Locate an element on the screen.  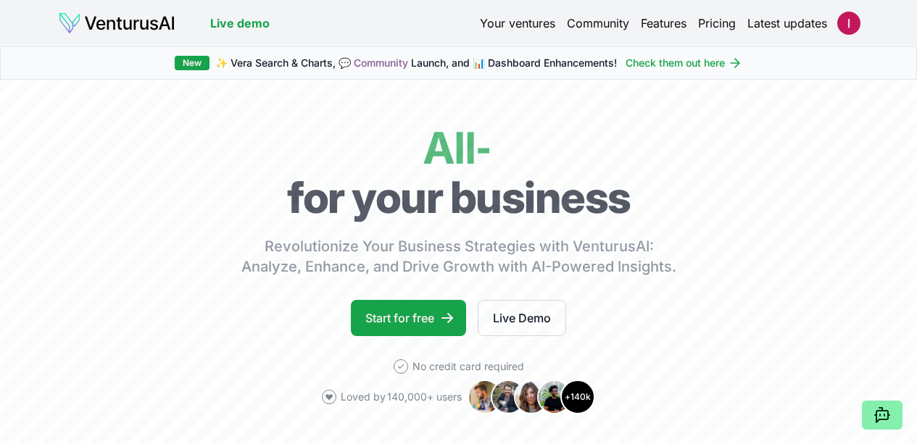
img: logo is located at coordinates (117, 23).